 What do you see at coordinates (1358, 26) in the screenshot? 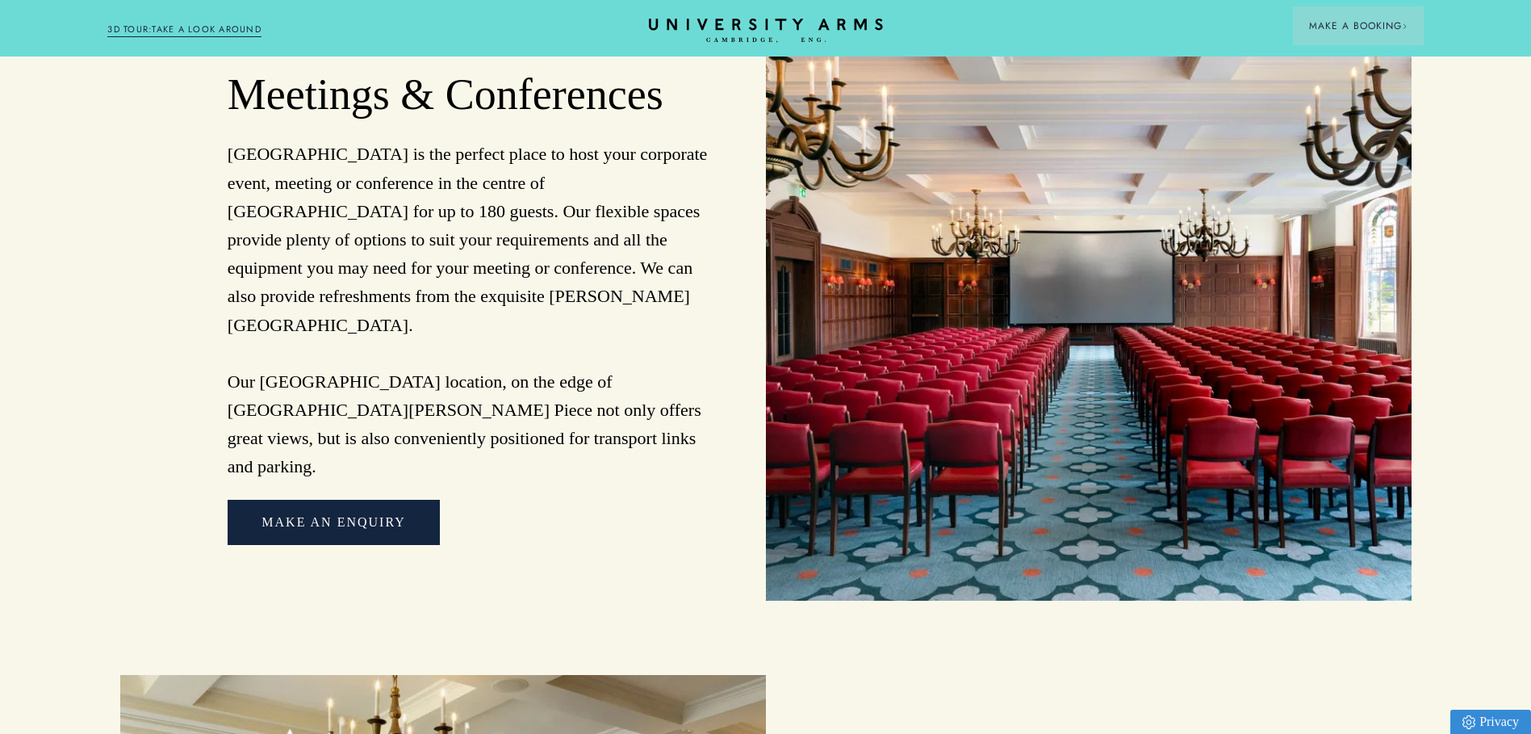
I see `span: Make a Booking` at bounding box center [1358, 26].